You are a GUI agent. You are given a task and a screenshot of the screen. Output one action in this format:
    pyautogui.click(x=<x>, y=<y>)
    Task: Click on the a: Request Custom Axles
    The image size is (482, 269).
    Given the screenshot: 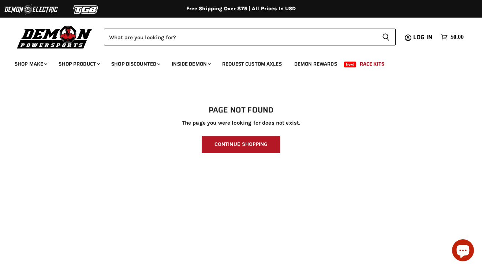 What is the action you would take?
    pyautogui.click(x=252, y=64)
    